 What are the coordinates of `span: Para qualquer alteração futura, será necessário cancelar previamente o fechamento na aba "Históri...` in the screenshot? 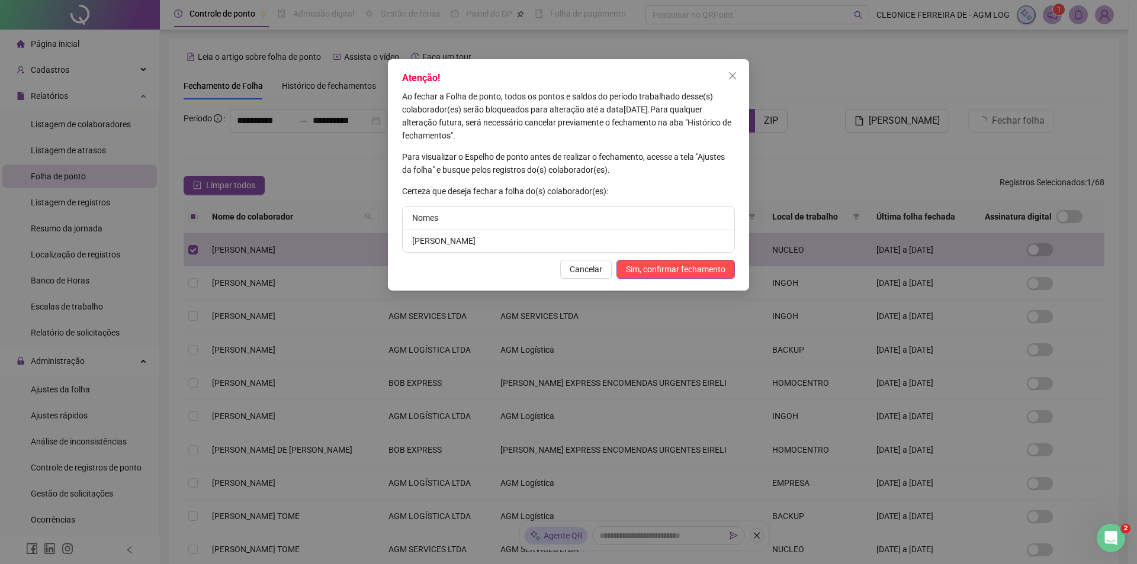 It's located at (567, 123).